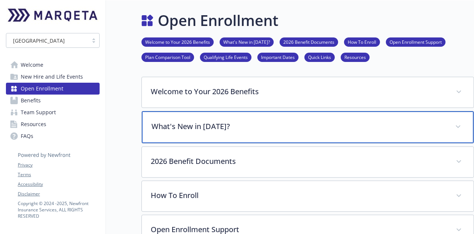 This screenshot has width=474, height=234. Describe the element at coordinates (299, 195) in the screenshot. I see `p: How To Enroll` at that location.